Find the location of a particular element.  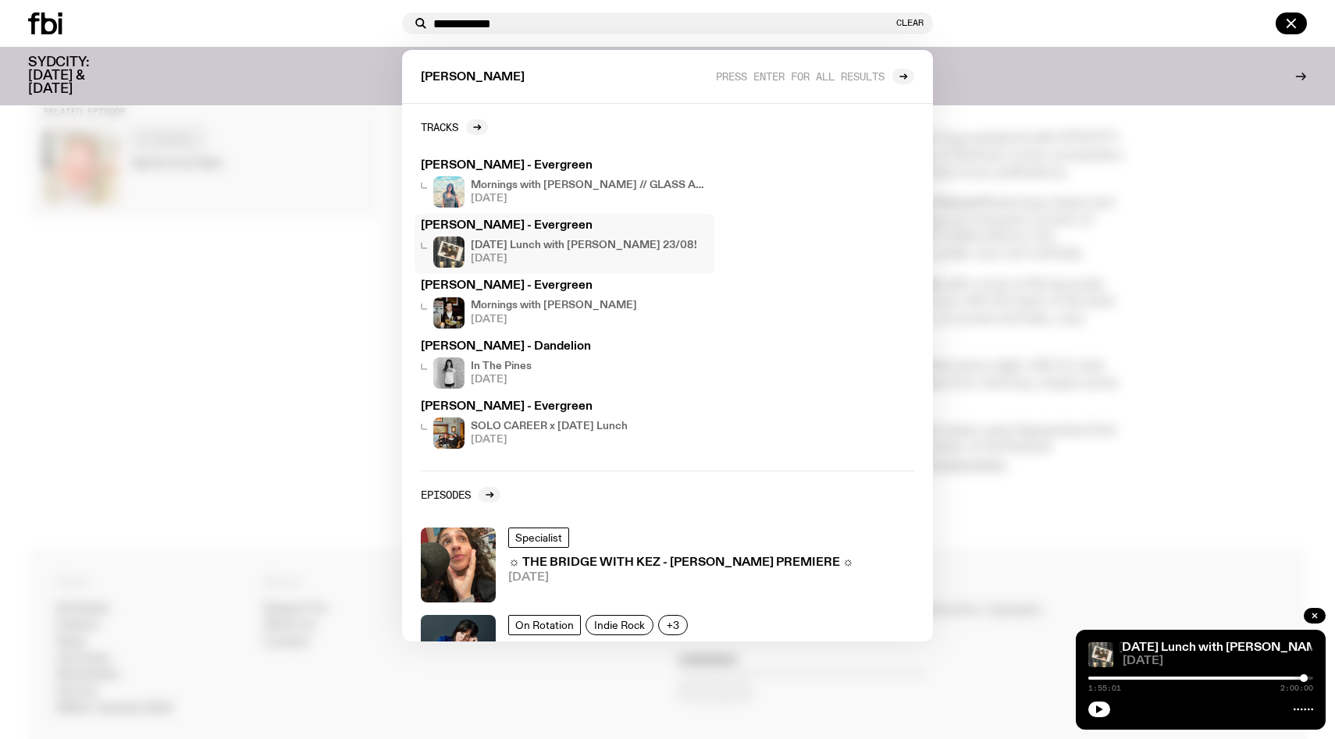

a: Episodes is located at coordinates (461, 495).